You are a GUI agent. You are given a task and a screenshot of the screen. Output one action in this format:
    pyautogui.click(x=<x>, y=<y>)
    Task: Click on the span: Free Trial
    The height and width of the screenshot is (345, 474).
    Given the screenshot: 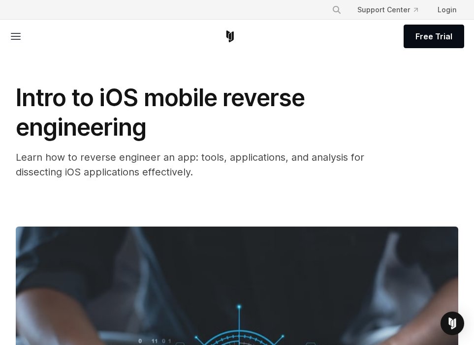 What is the action you would take?
    pyautogui.click(x=433, y=36)
    